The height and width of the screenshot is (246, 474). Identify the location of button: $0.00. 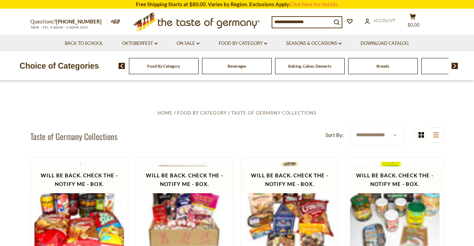
(413, 22).